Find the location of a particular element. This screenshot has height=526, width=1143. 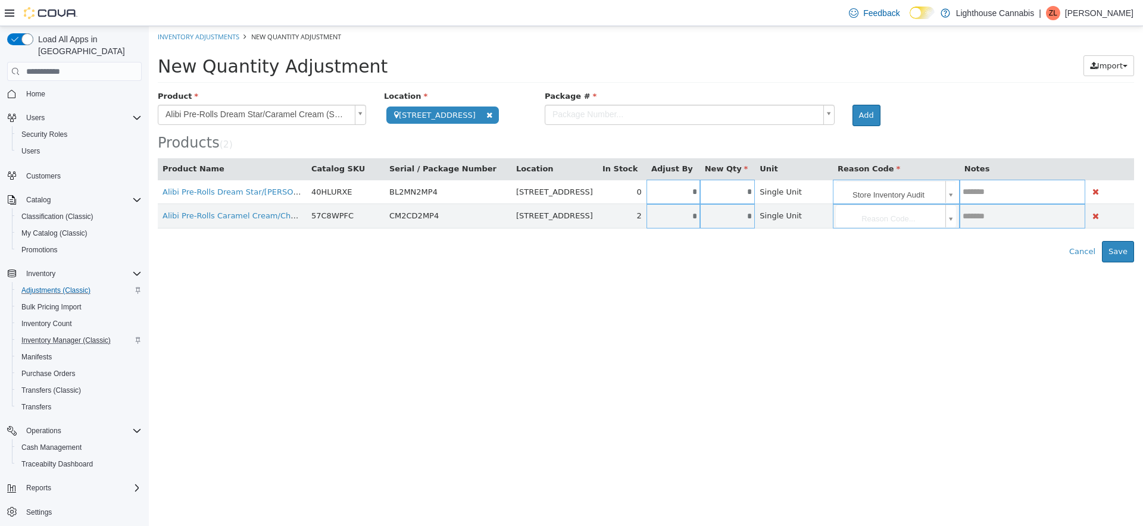

a: Classification (Classic) is located at coordinates (57, 217).